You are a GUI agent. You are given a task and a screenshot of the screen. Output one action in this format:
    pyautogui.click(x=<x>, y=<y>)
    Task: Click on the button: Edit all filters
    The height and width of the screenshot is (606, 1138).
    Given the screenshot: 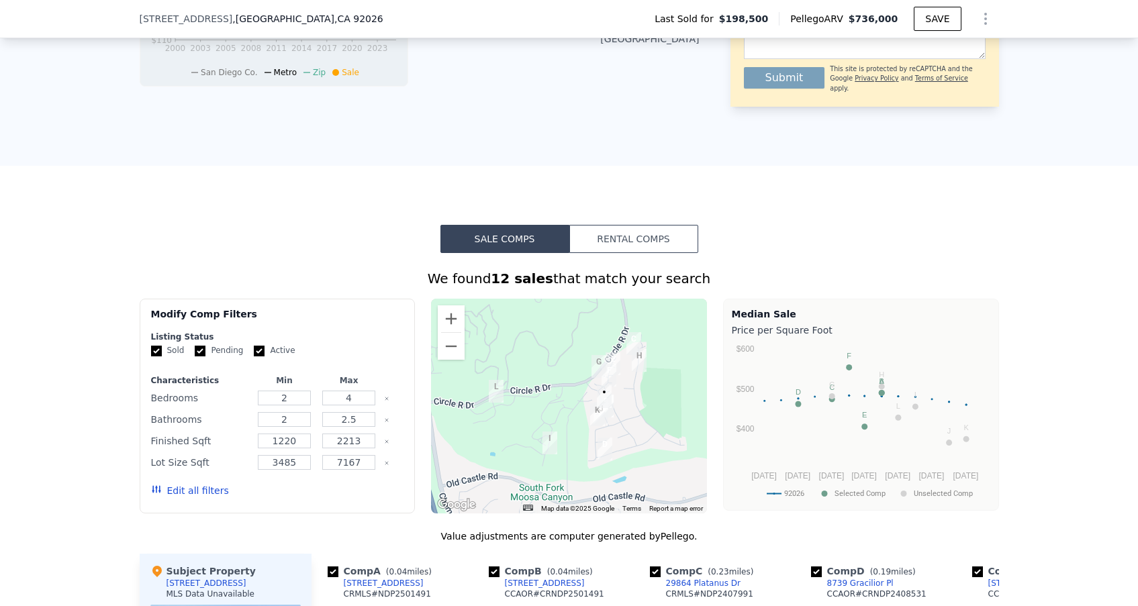 What is the action you would take?
    pyautogui.click(x=190, y=491)
    